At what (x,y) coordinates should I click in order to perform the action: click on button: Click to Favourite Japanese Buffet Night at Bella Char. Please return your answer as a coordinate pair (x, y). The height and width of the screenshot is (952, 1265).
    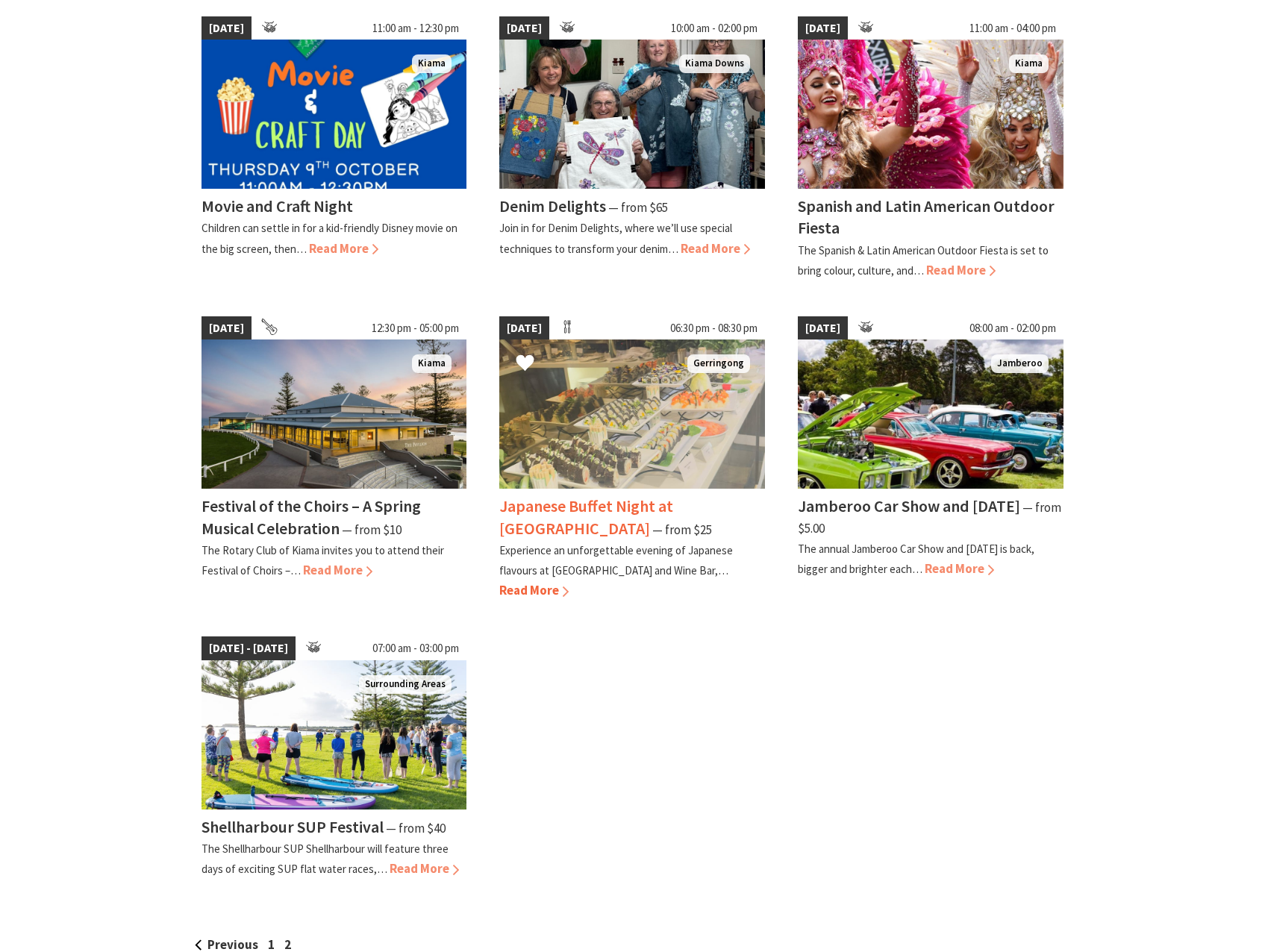
    Looking at the image, I should click on (524, 364).